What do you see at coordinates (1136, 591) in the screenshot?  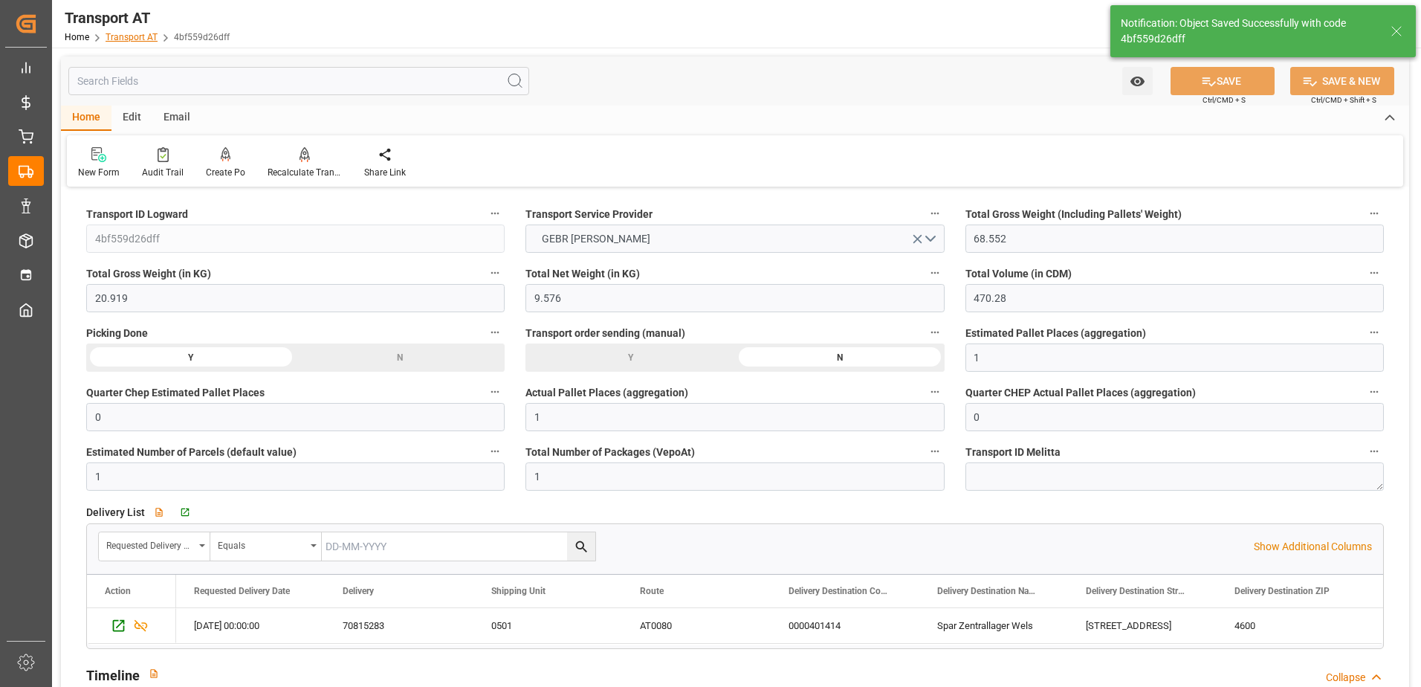 I see `span: Delivery Destination Street` at bounding box center [1136, 591].